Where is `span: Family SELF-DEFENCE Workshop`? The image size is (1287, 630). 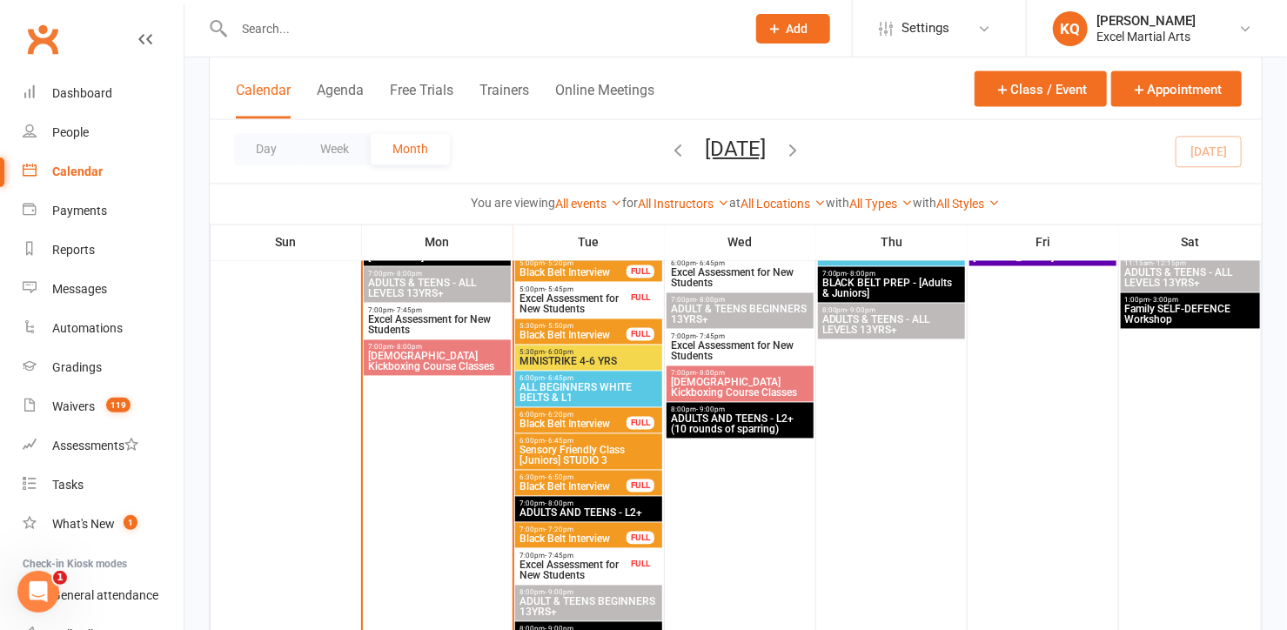
span: Family SELF-DEFENCE Workshop is located at coordinates (1190, 315).